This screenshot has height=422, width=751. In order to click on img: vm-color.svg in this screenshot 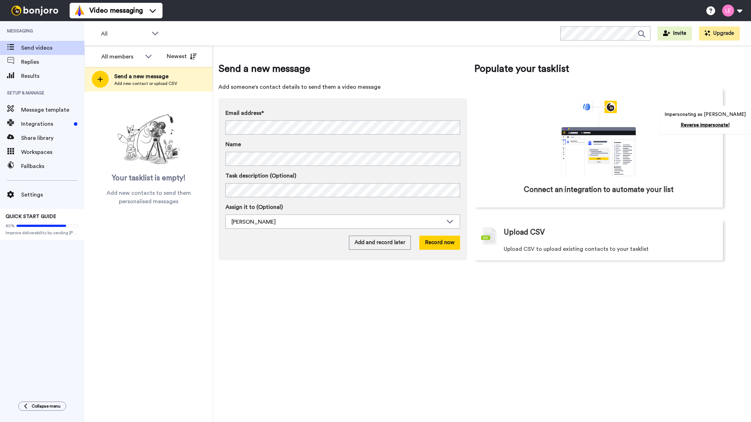, I will do `click(80, 11)`.